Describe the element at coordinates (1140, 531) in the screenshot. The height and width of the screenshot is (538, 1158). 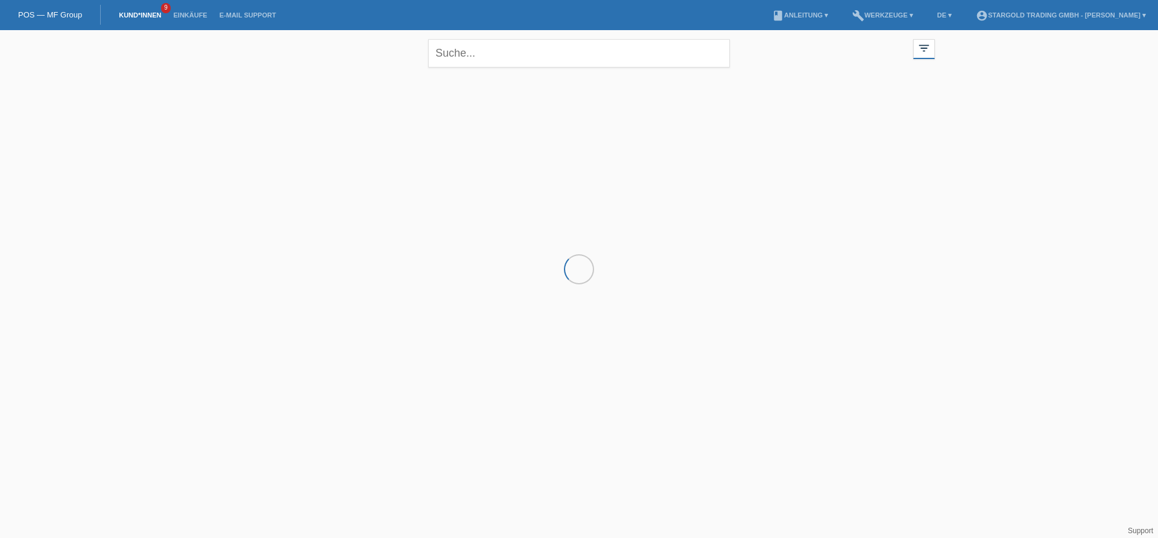
I see `a: Support` at that location.